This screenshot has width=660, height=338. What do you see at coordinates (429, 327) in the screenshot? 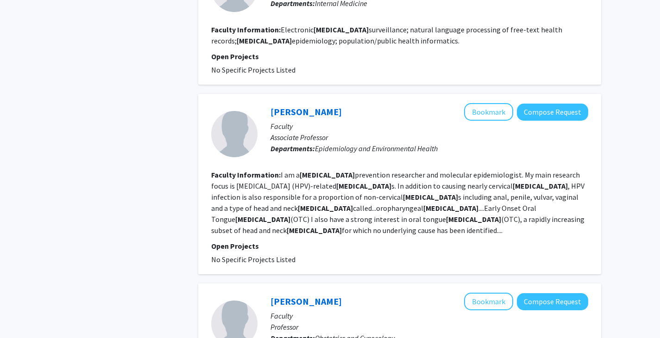
I see `p: Professor` at bounding box center [429, 327].